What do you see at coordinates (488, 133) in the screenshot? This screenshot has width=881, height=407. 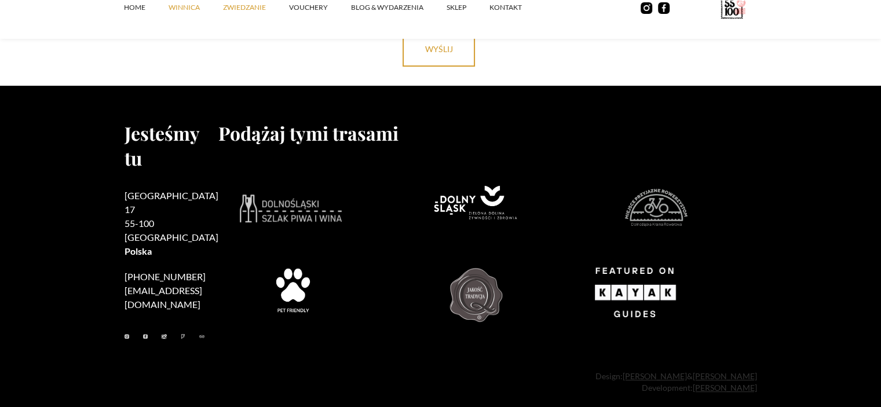 I see `h2: Podążaj tymi trasami` at bounding box center [488, 133].